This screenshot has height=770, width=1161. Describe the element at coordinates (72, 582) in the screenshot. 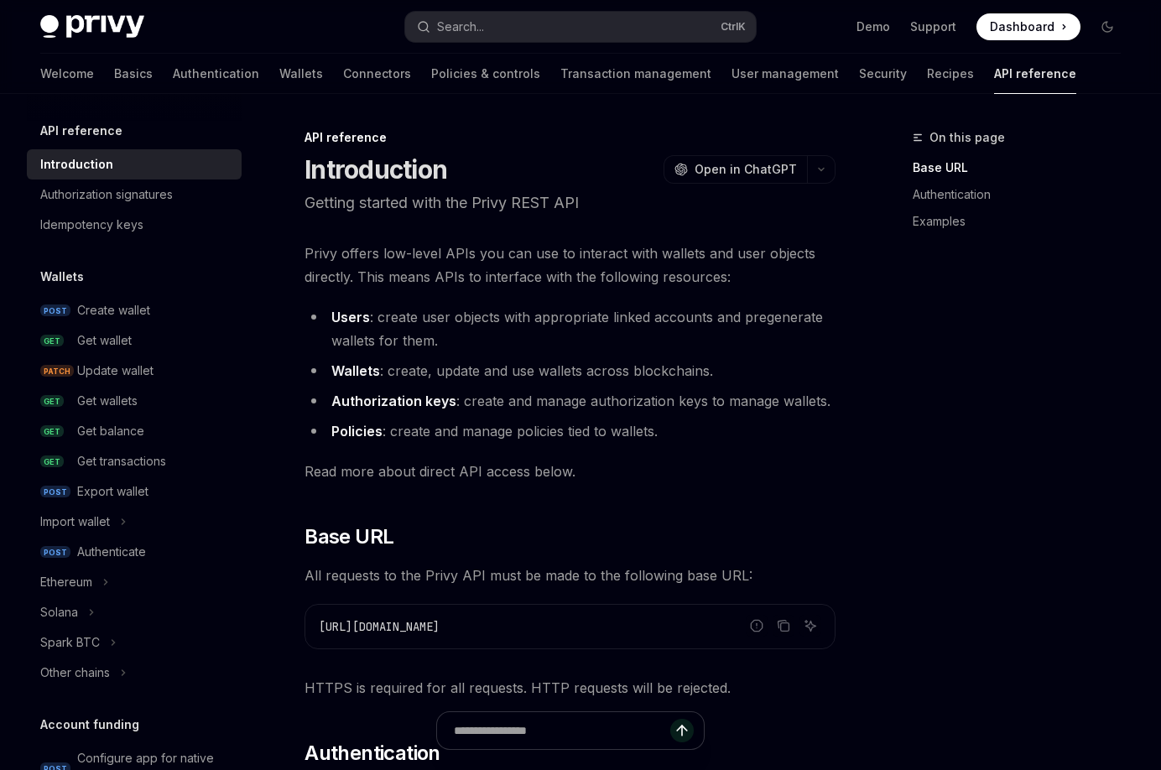

I see `button: Ethereum` at that location.